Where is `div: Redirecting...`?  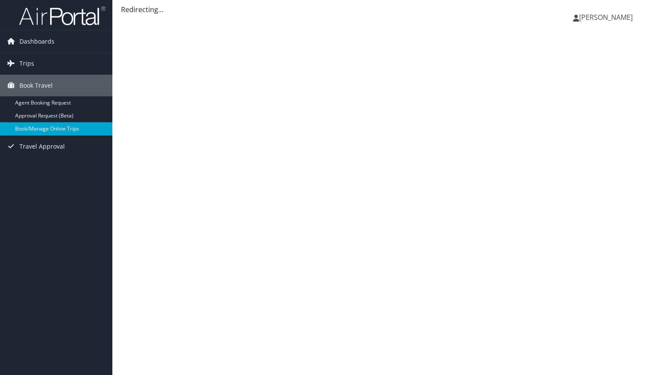 div: Redirecting... is located at coordinates (381, 10).